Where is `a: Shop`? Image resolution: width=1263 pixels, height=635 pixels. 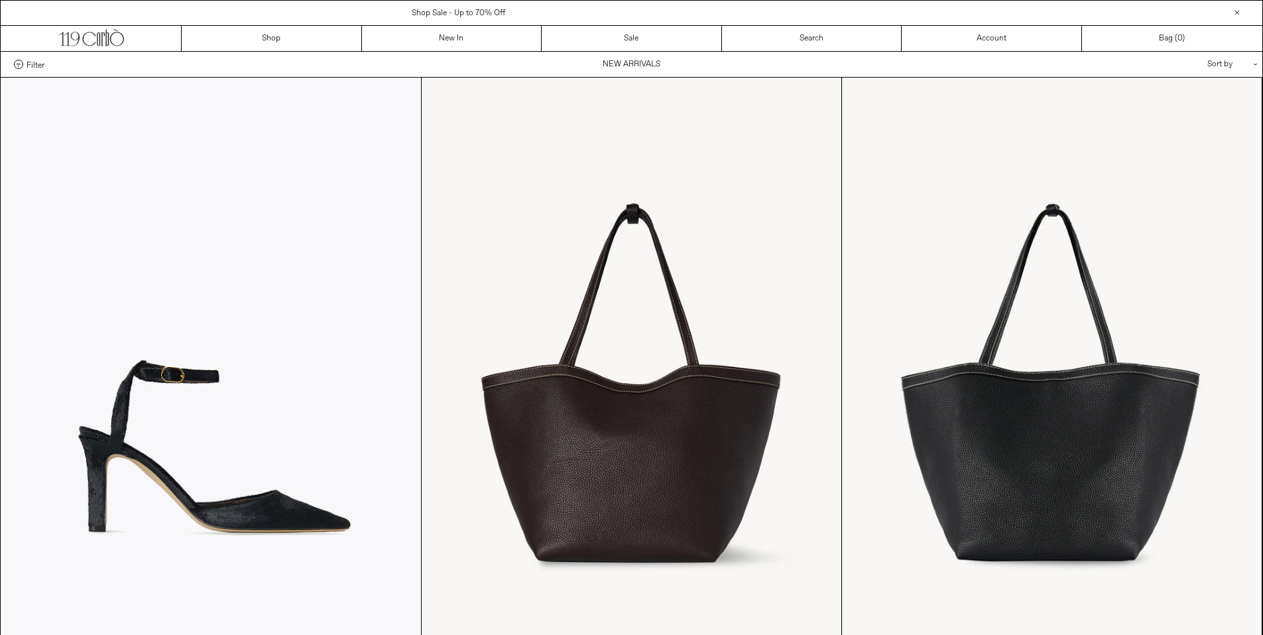 a: Shop is located at coordinates (272, 38).